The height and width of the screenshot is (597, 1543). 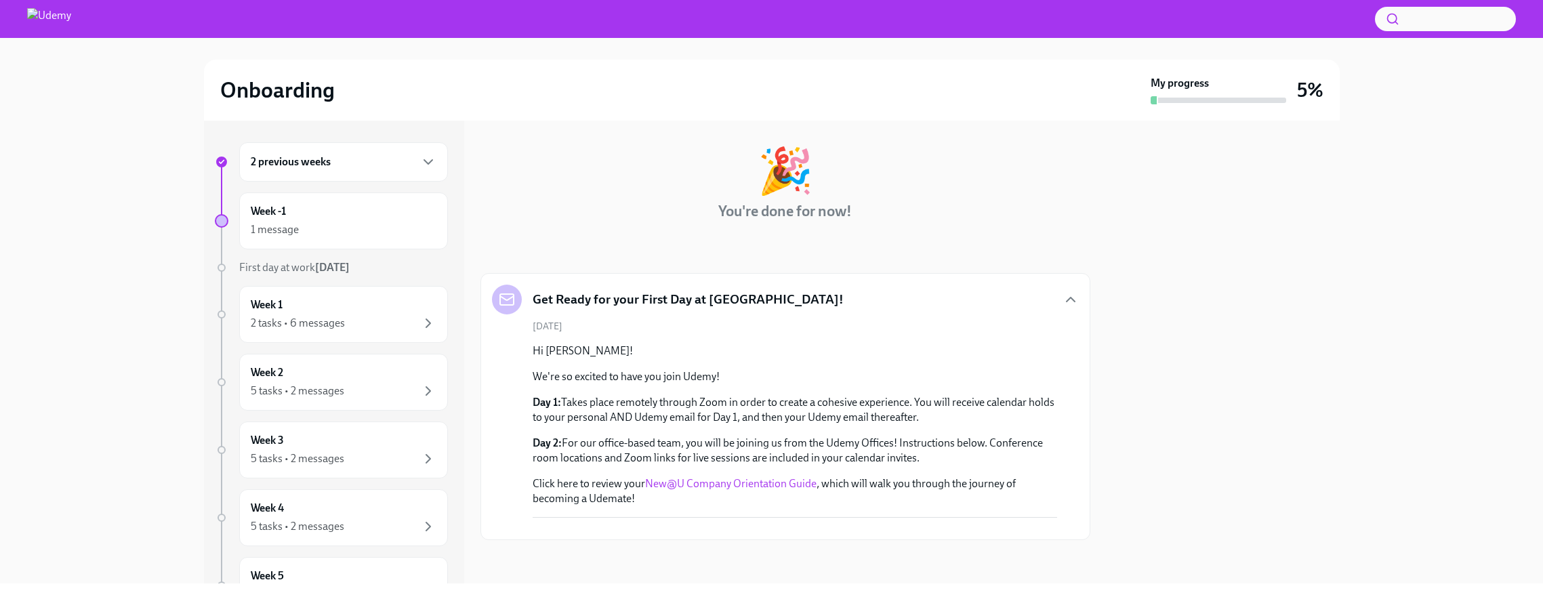 What do you see at coordinates (547, 442) in the screenshot?
I see `strong: Day 2:` at bounding box center [547, 442].